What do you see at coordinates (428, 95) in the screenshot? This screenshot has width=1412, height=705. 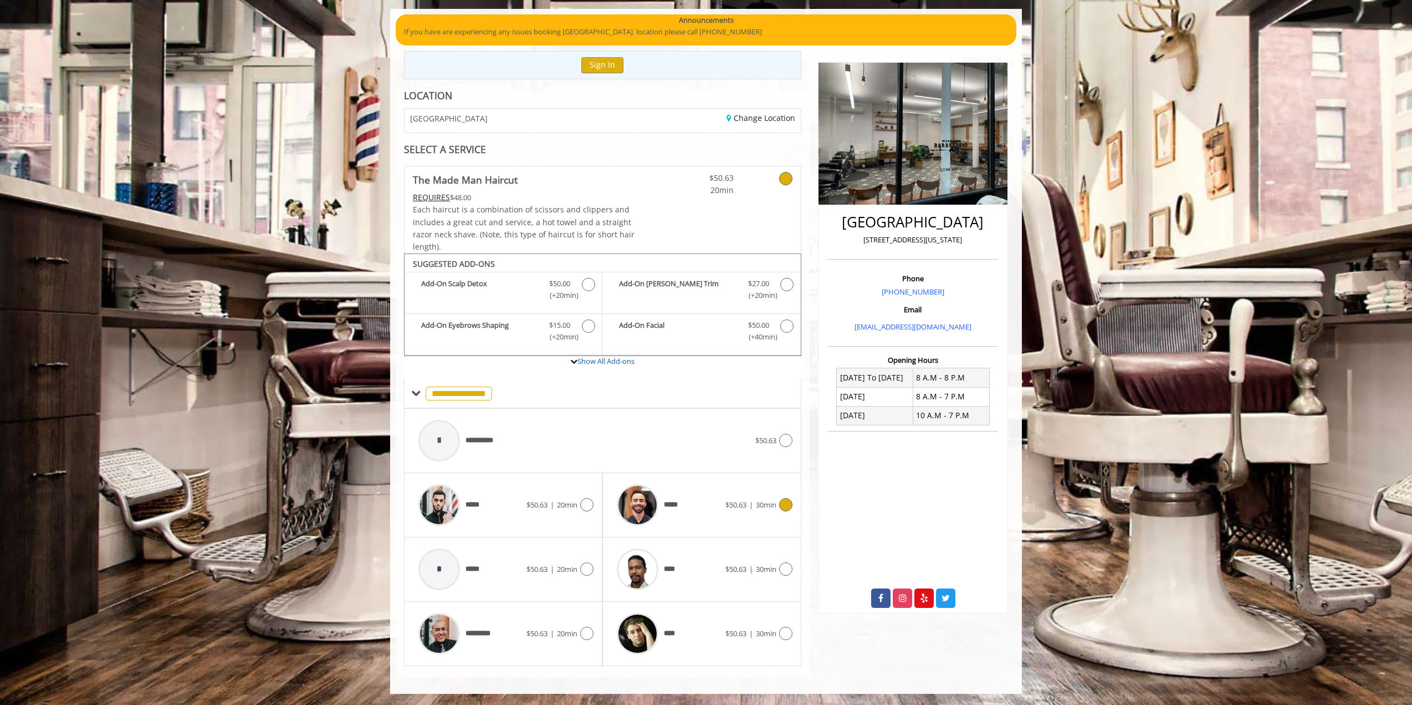 I see `b: LOCATION` at bounding box center [428, 95].